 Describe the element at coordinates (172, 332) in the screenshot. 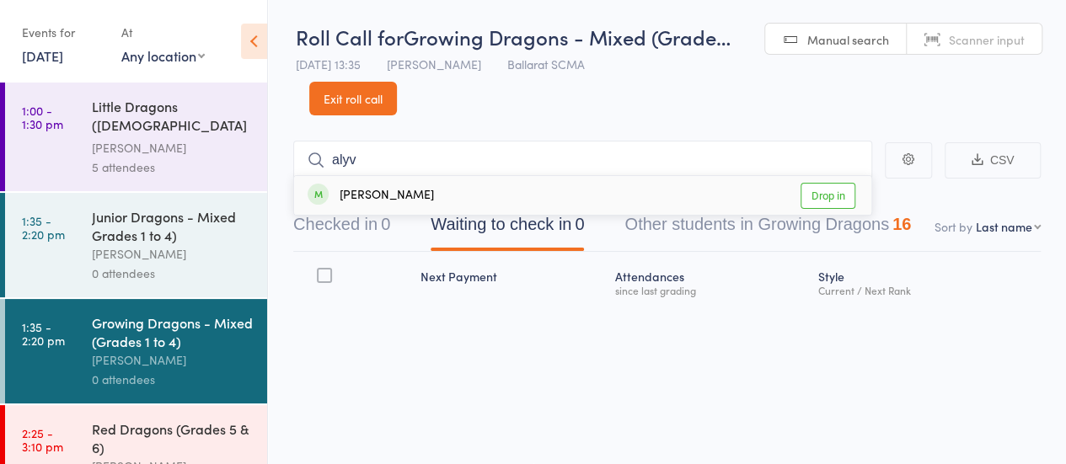

I see `div: Growing Dragons - Mixed (Grades 1 to 4)` at that location.